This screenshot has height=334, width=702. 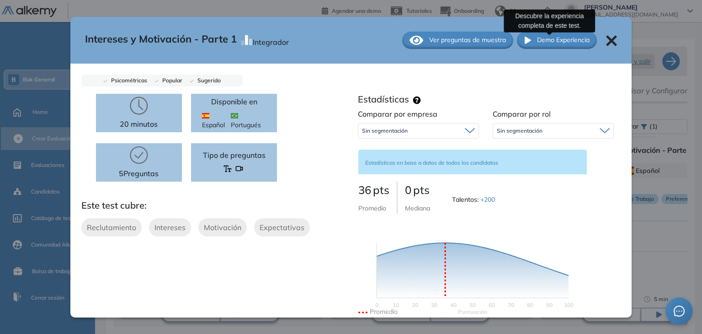 I want to click on span: Promedio, so click(x=372, y=208).